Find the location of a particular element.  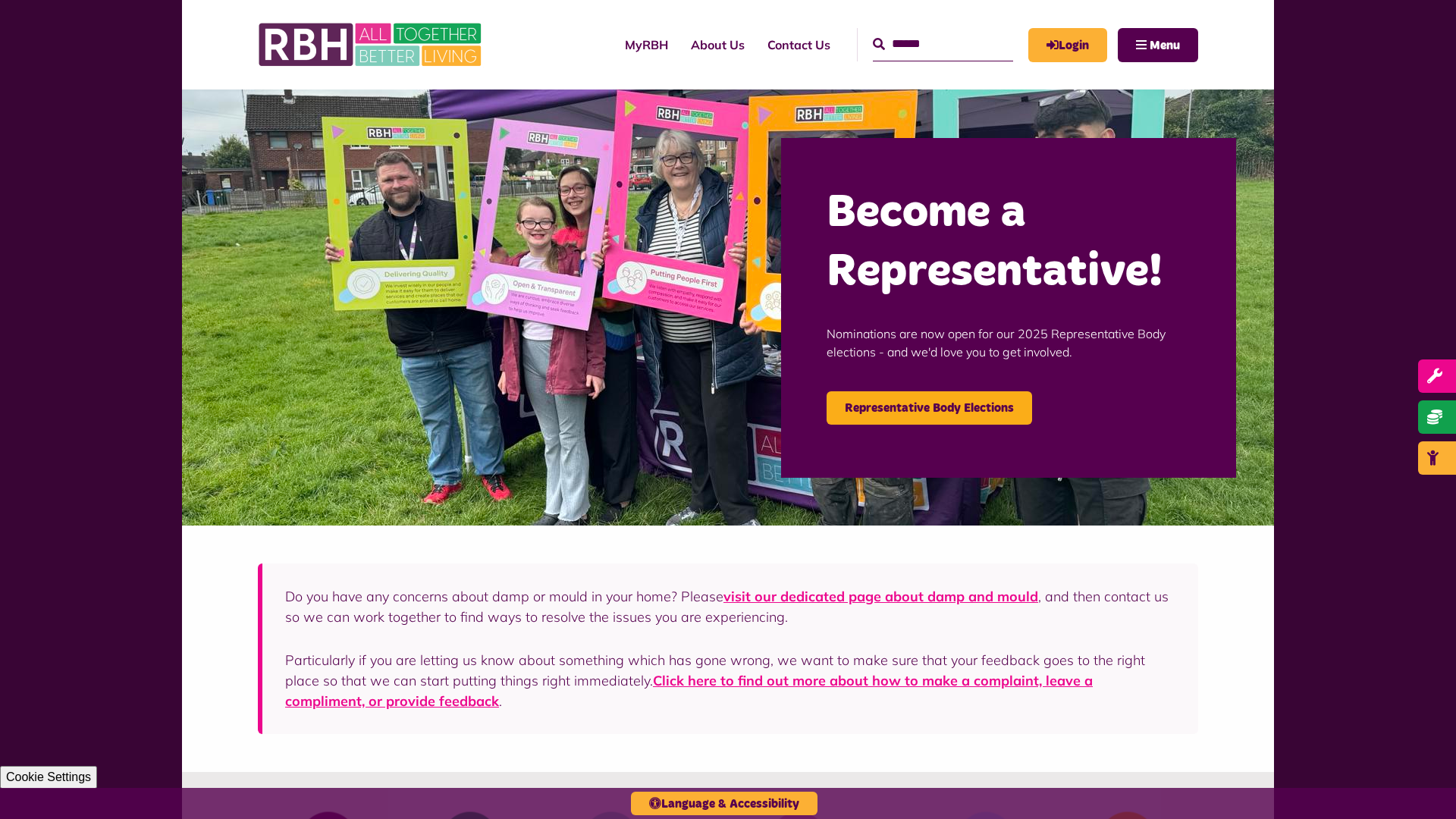

a: About Us is located at coordinates (718, 45).